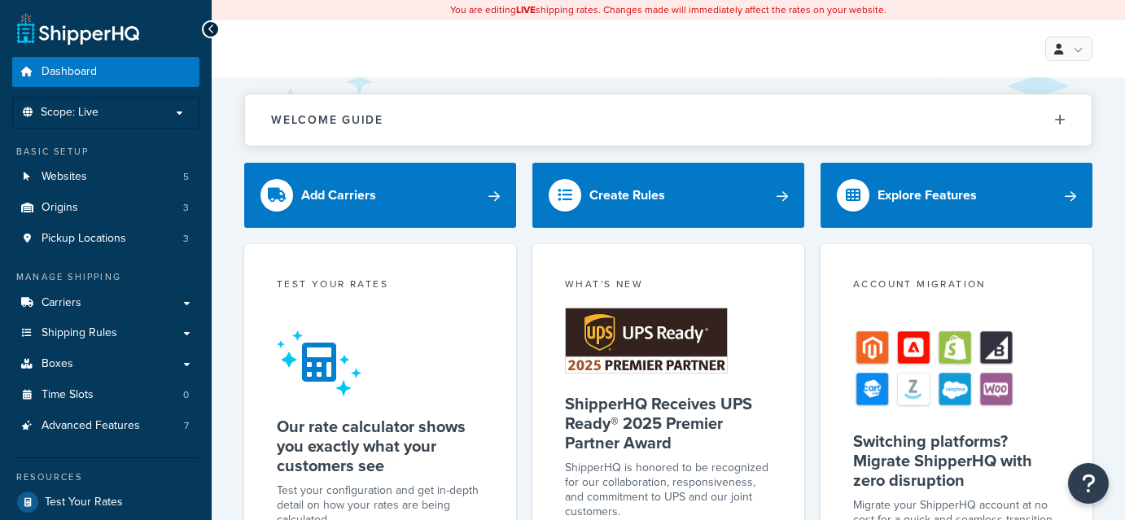 The height and width of the screenshot is (520, 1125). What do you see at coordinates (106, 333) in the screenshot?
I see `a: Shipping Rules` at bounding box center [106, 333].